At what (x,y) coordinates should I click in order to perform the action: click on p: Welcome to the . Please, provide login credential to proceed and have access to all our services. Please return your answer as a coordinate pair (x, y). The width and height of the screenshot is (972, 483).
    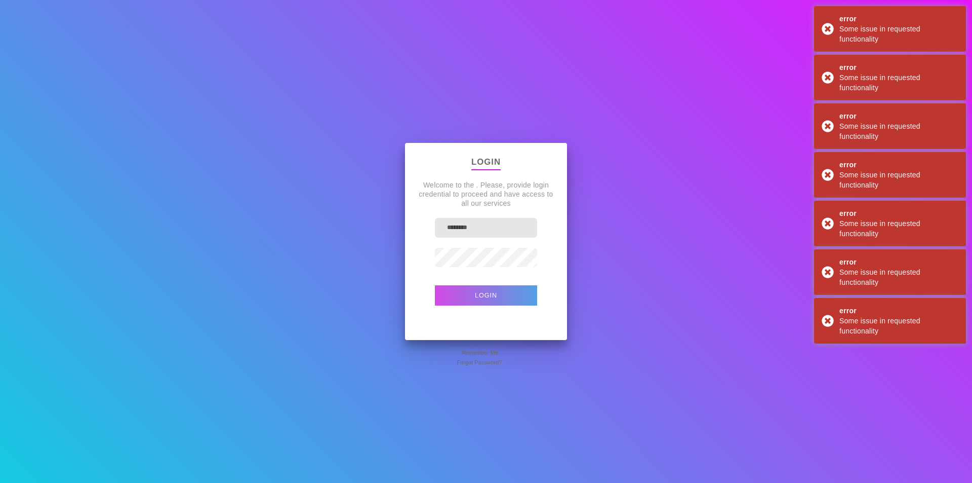
    Looking at the image, I should click on (486, 194).